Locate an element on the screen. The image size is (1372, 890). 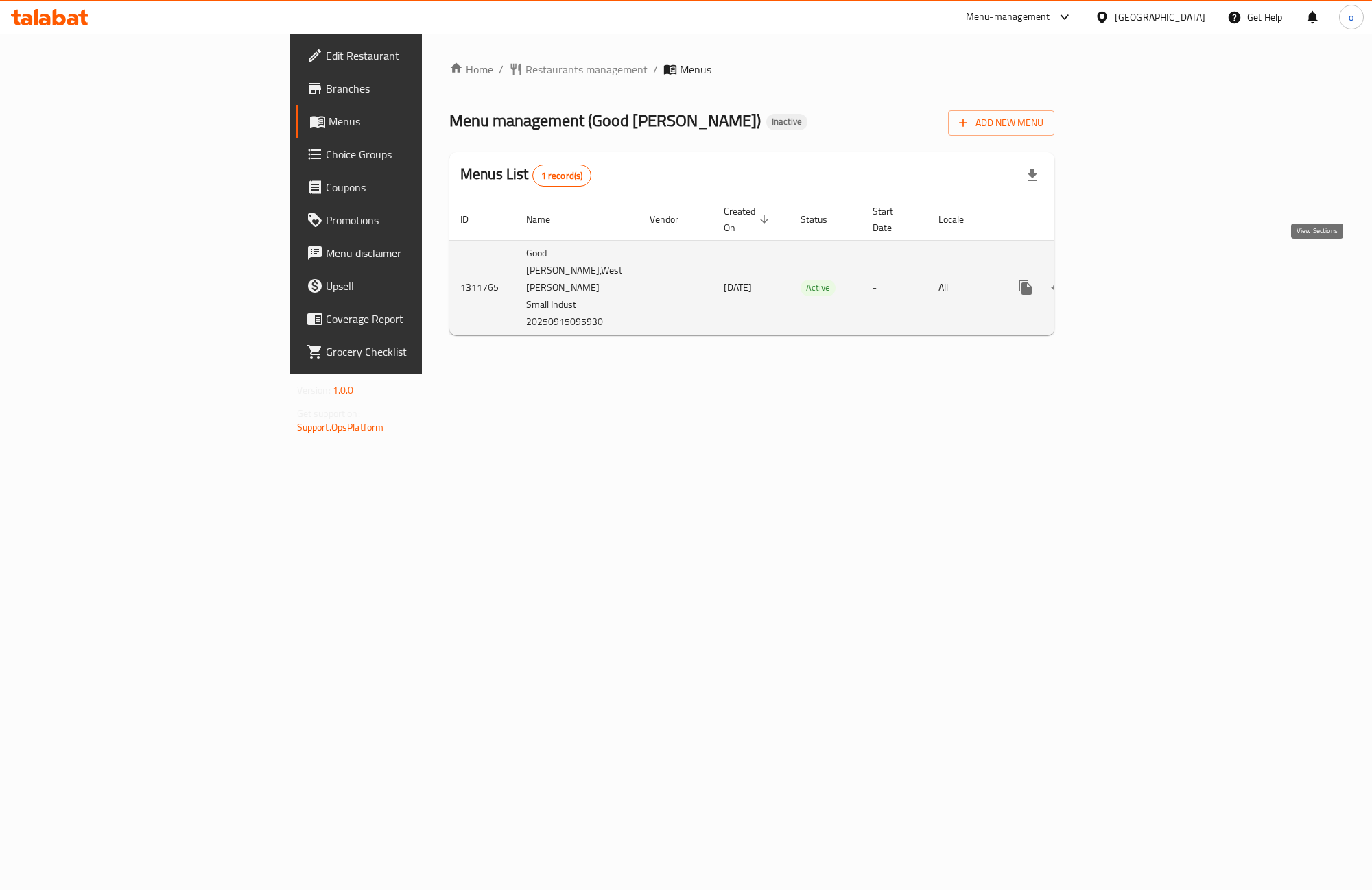
a: Restaurants management is located at coordinates (578, 70).